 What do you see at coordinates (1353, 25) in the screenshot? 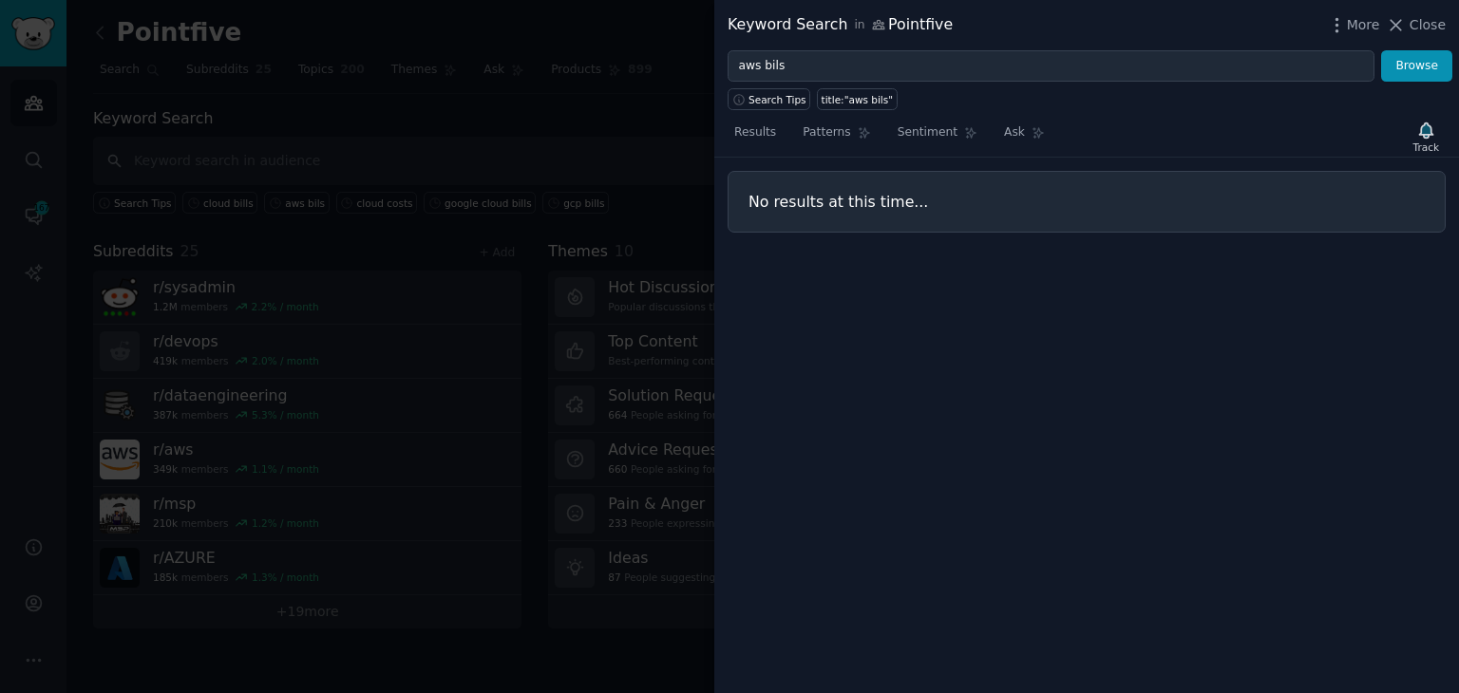
I see `button: More` at bounding box center [1353, 25].